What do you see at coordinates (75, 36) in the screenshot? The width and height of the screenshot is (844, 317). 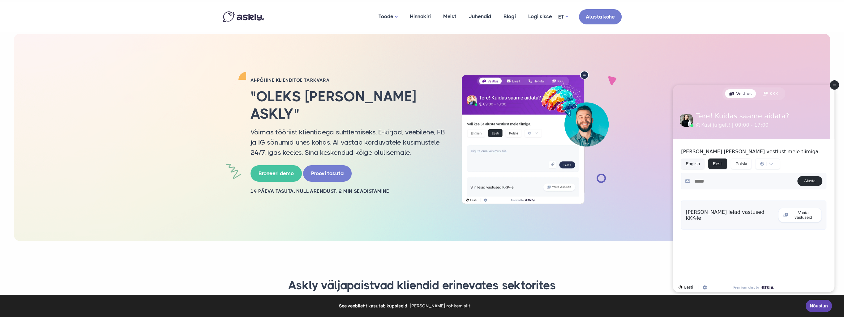 I see `div: Tere! Kuidas saame aidata?` at bounding box center [75, 36].